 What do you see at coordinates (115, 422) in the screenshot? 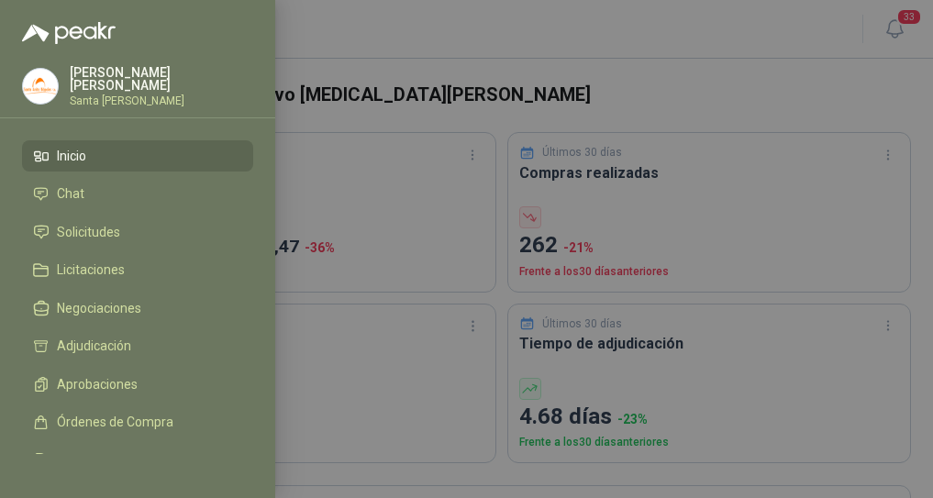
I see `span: Órdenes de Compra` at bounding box center [115, 422].